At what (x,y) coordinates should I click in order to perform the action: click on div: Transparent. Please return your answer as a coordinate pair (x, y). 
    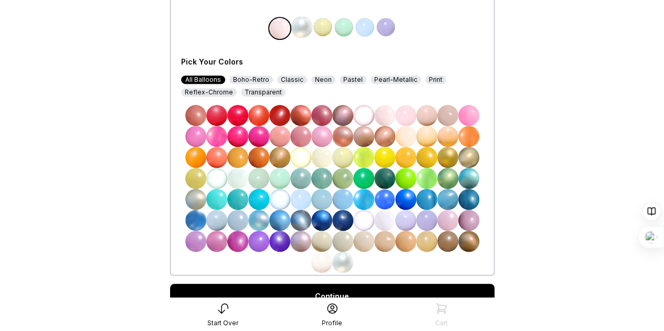
    Looking at the image, I should click on (263, 92).